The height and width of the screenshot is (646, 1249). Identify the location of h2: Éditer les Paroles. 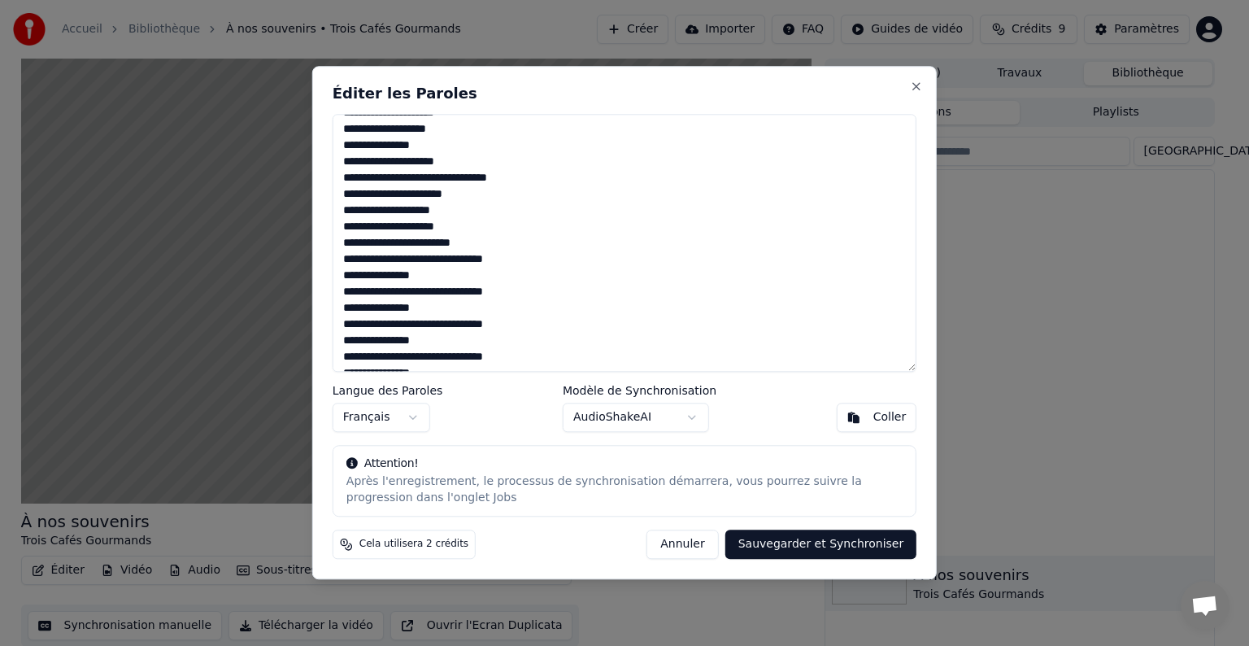
(624, 94).